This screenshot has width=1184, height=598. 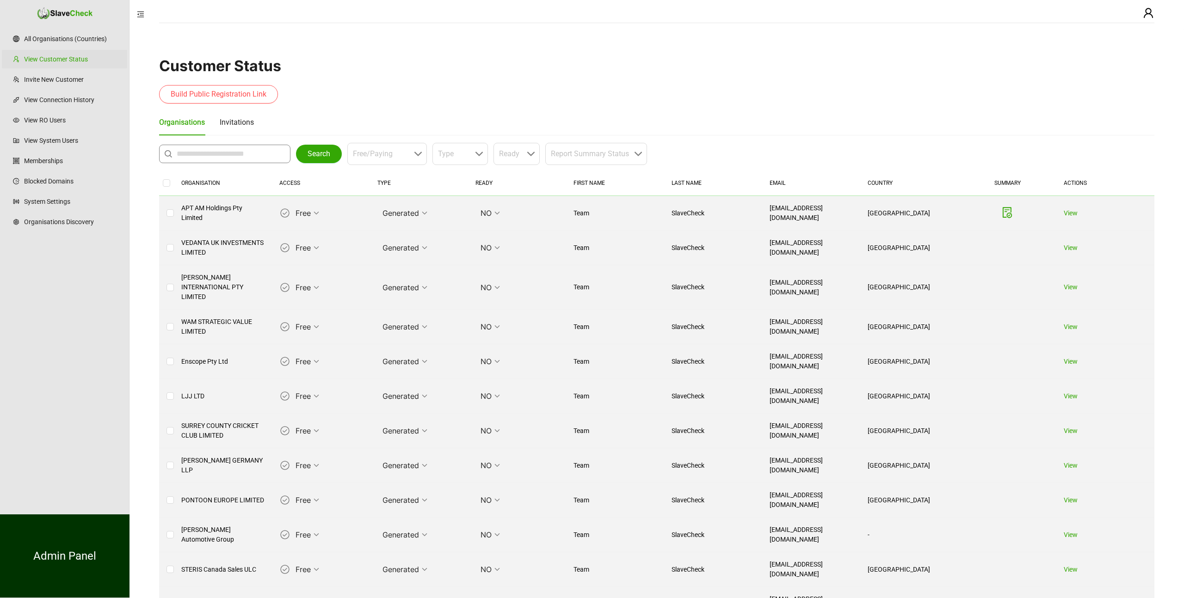 I want to click on a: View RO Users, so click(x=72, y=120).